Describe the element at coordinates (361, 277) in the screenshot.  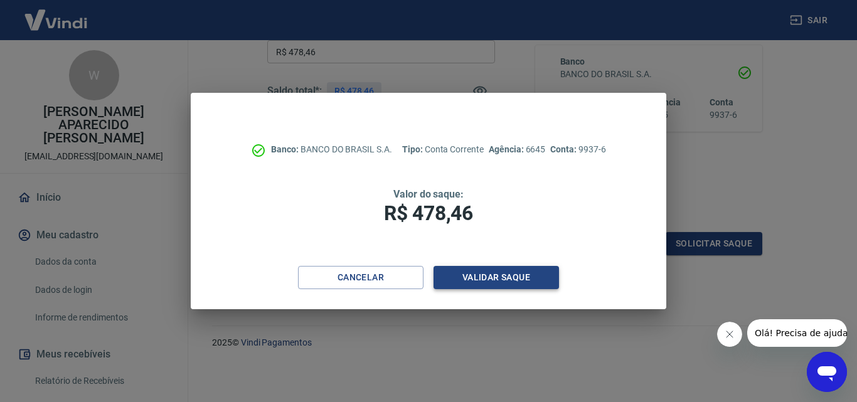
I see `button: Cancelar` at that location.